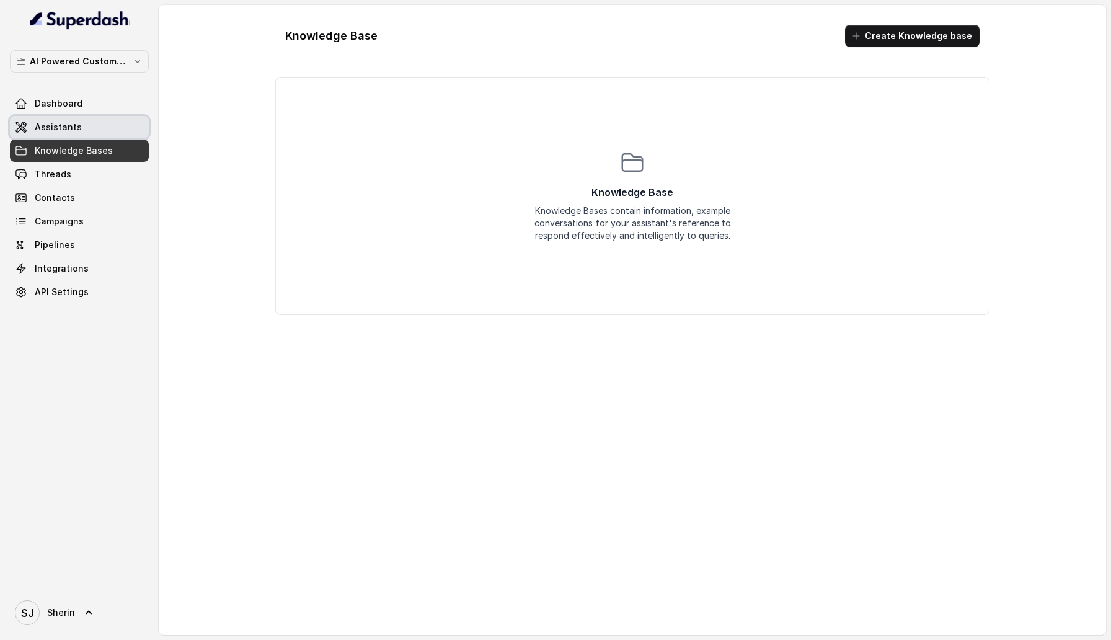 This screenshot has height=640, width=1111. I want to click on div: Knowledge Bases contain information, example conversations for your assistant's reference to resp..., so click(632, 223).